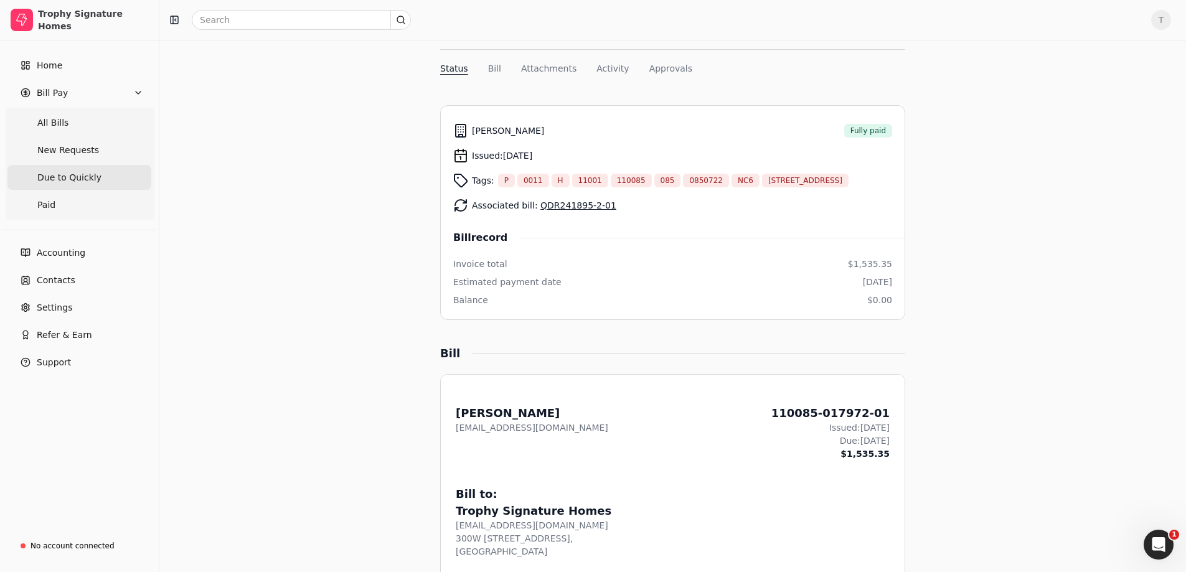 The height and width of the screenshot is (572, 1186). Describe the element at coordinates (46, 205) in the screenshot. I see `span: Paid` at that location.